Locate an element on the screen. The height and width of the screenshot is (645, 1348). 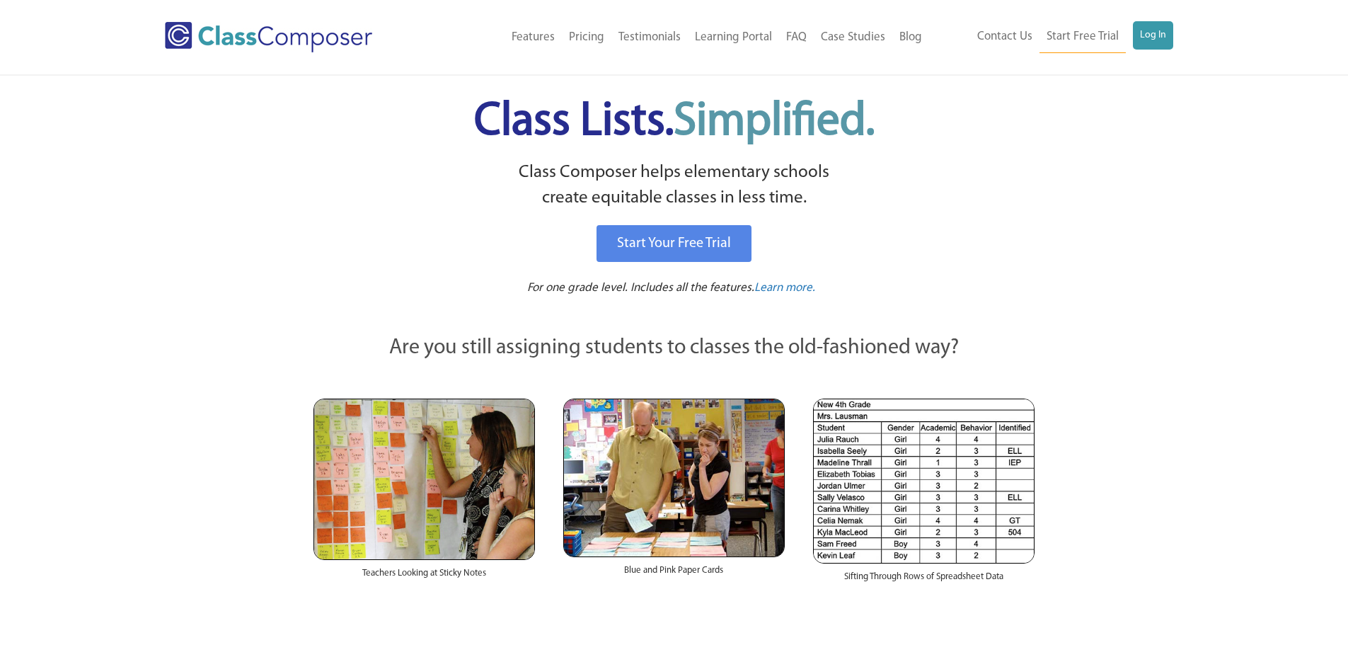
div: Teachers Looking at Sticky Notes is located at coordinates (424, 577).